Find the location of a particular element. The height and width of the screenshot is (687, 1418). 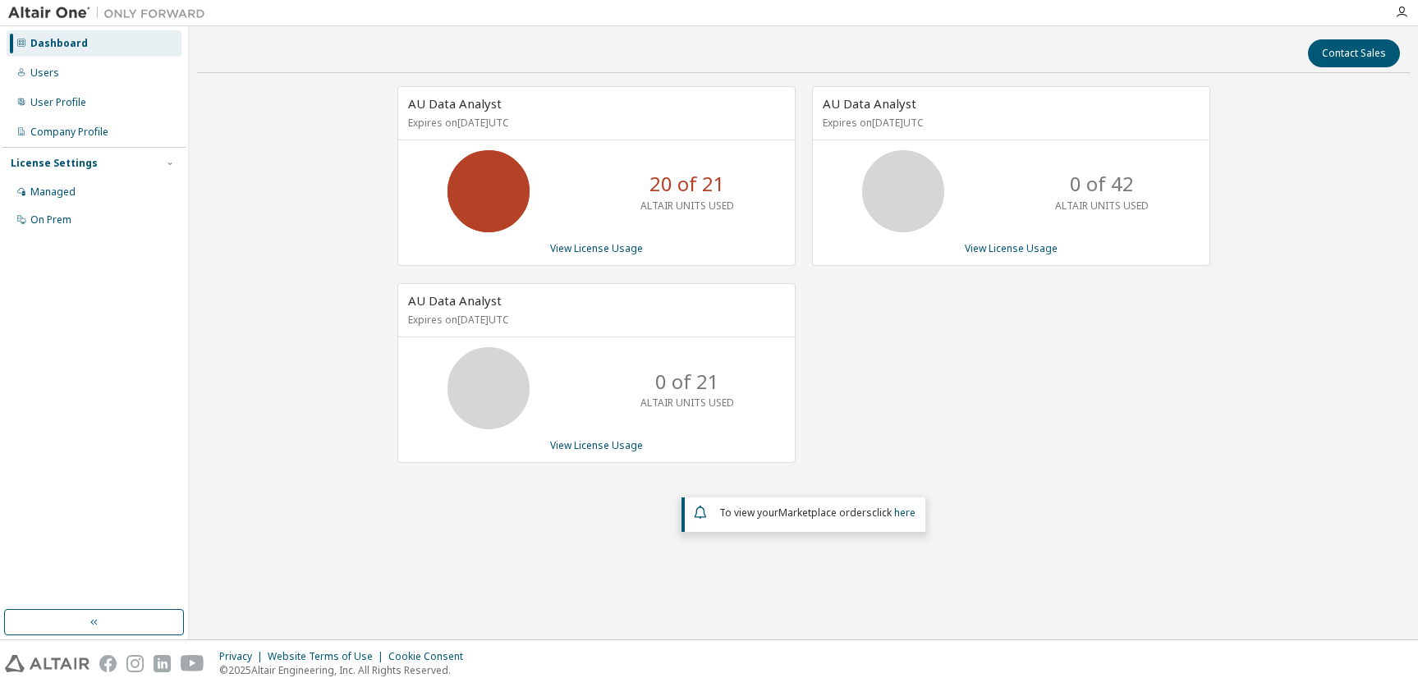

img: linkedin.svg is located at coordinates (162, 664).